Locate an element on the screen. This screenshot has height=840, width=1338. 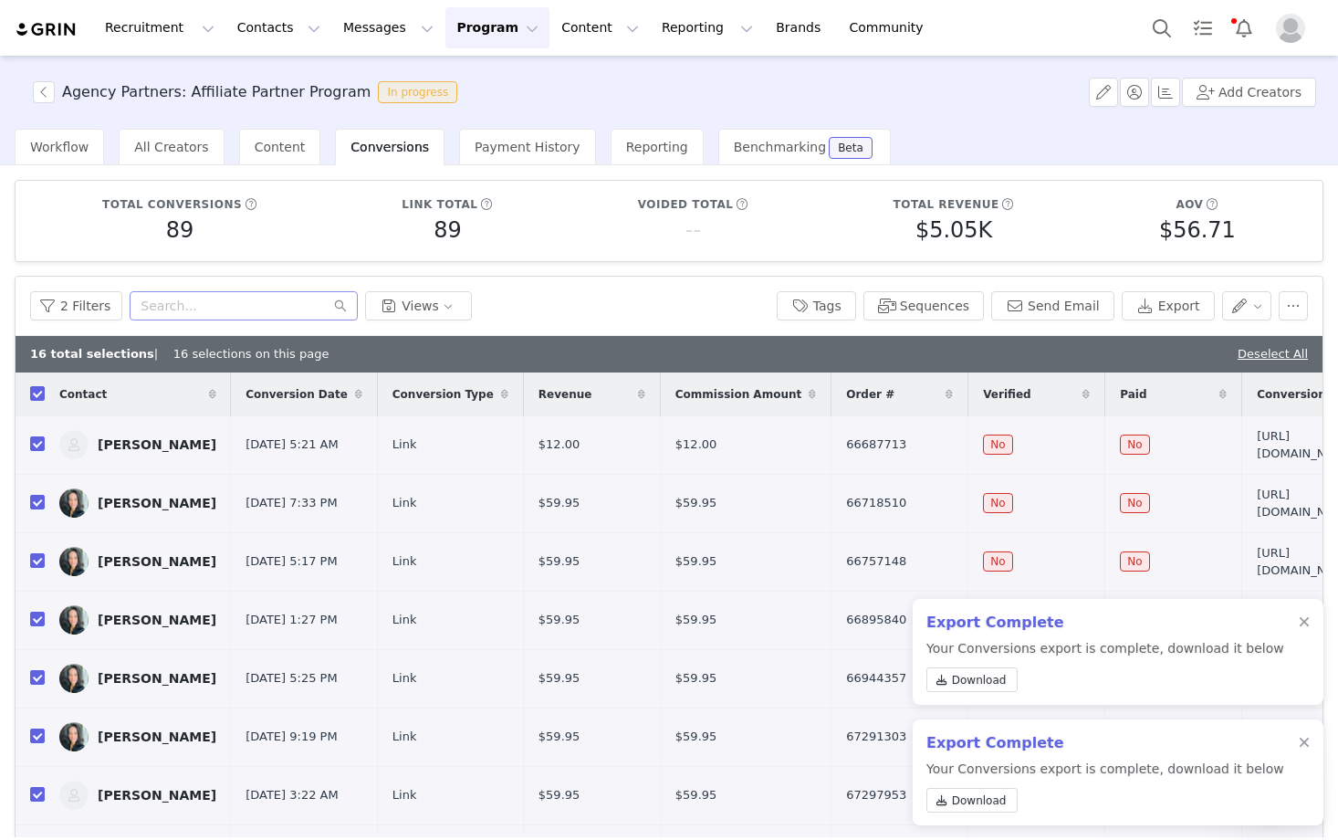
span: Benchmarking is located at coordinates (779, 147).